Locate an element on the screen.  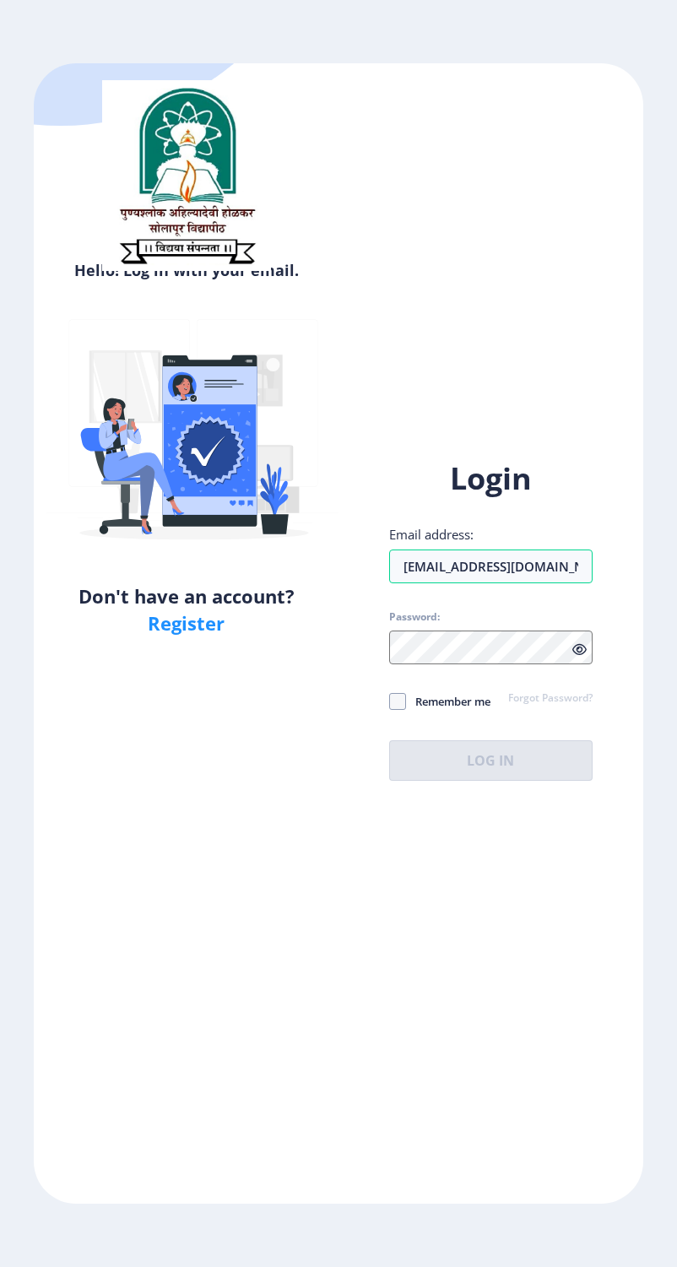
img: sulogo.png is located at coordinates (187, 176).